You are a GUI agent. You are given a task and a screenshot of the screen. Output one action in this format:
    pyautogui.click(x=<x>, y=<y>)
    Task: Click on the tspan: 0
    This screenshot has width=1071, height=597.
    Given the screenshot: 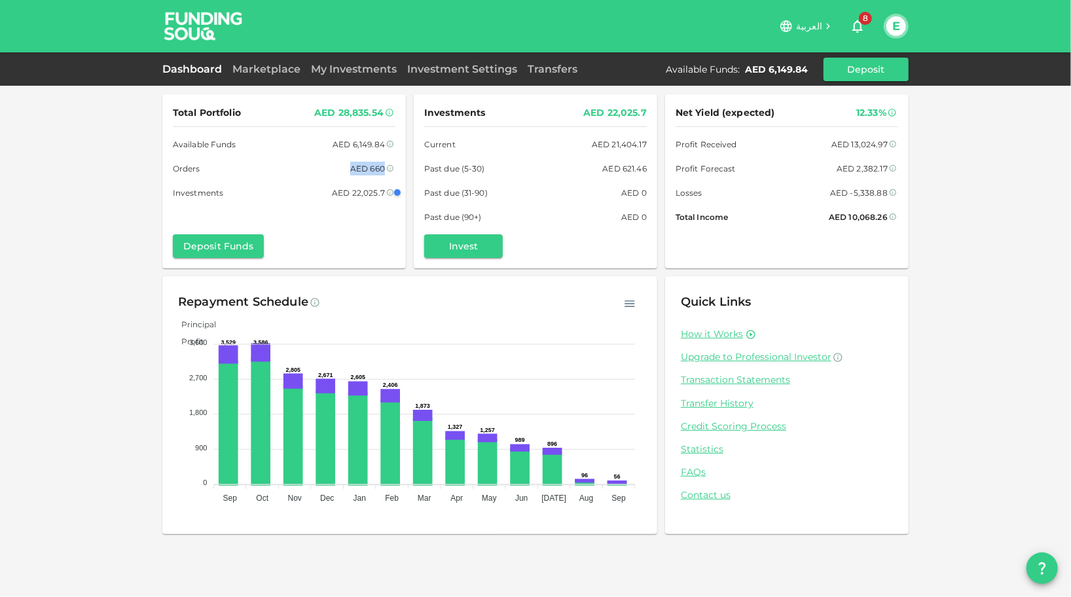 What is the action you would take?
    pyautogui.click(x=205, y=482)
    